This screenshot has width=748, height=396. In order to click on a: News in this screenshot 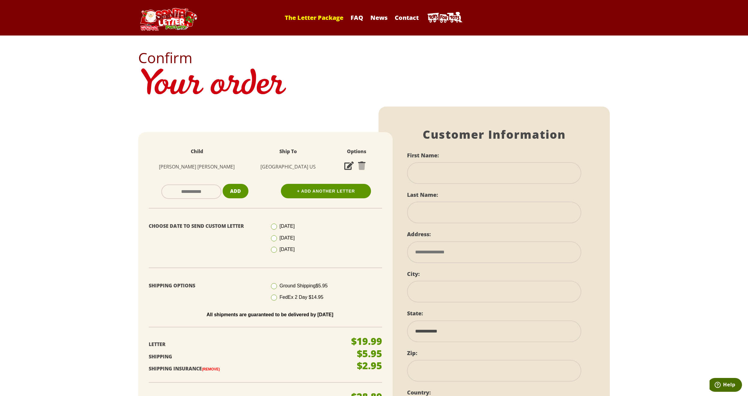, I will do `click(379, 17)`.